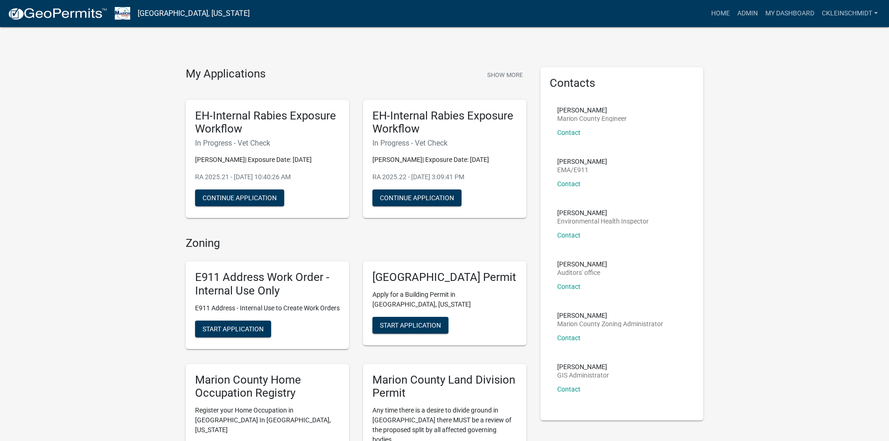 This screenshot has height=441, width=889. I want to click on a: Home, so click(720, 14).